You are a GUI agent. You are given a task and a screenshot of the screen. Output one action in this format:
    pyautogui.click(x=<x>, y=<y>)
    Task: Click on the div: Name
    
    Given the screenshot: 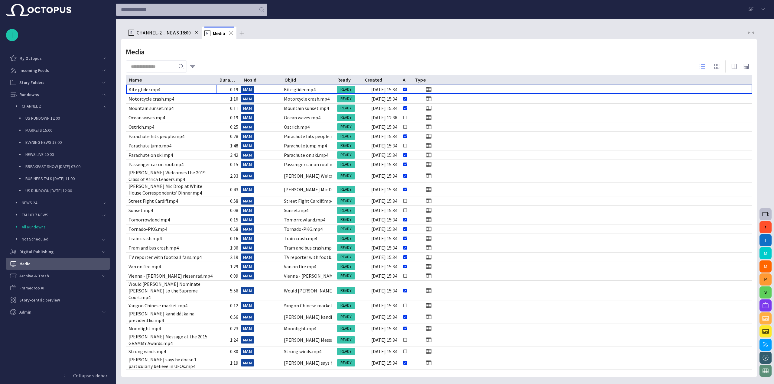 What is the action you would take?
    pyautogui.click(x=135, y=80)
    